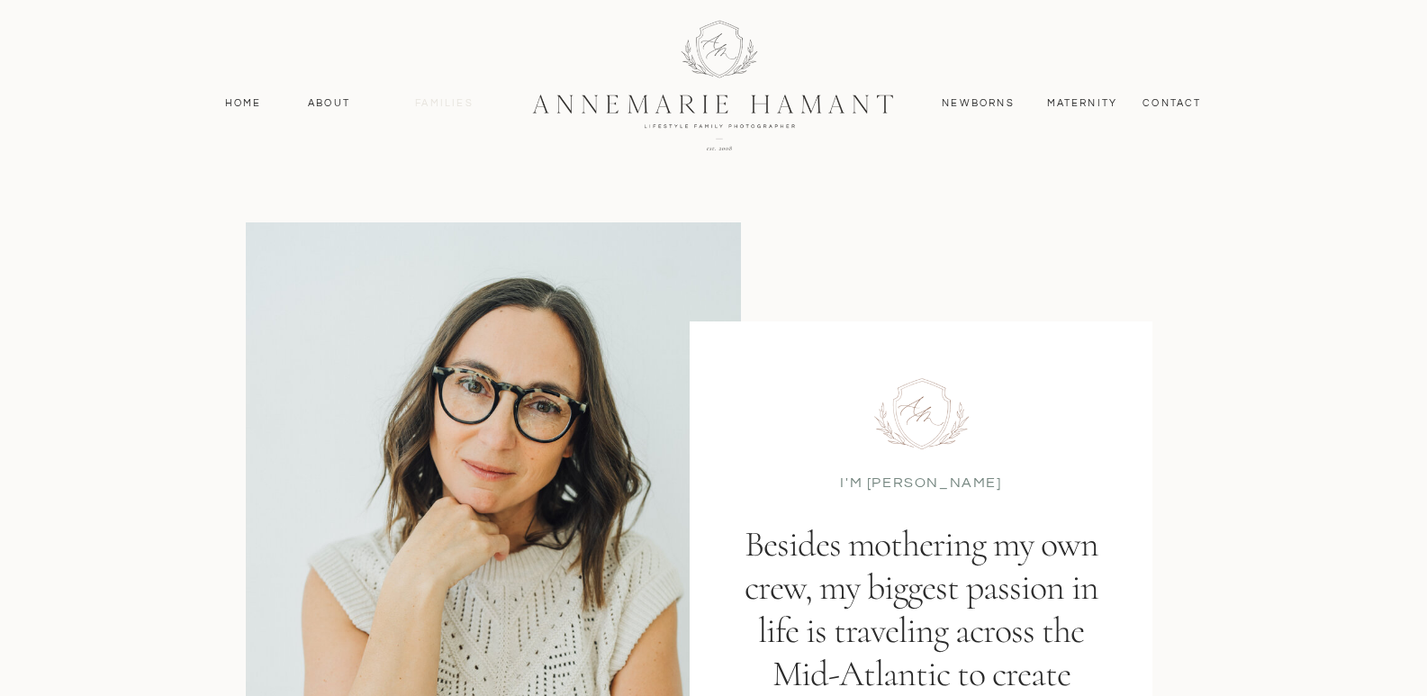 The width and height of the screenshot is (1427, 696). Describe the element at coordinates (1172, 104) in the screenshot. I see `nav: contact` at that location.